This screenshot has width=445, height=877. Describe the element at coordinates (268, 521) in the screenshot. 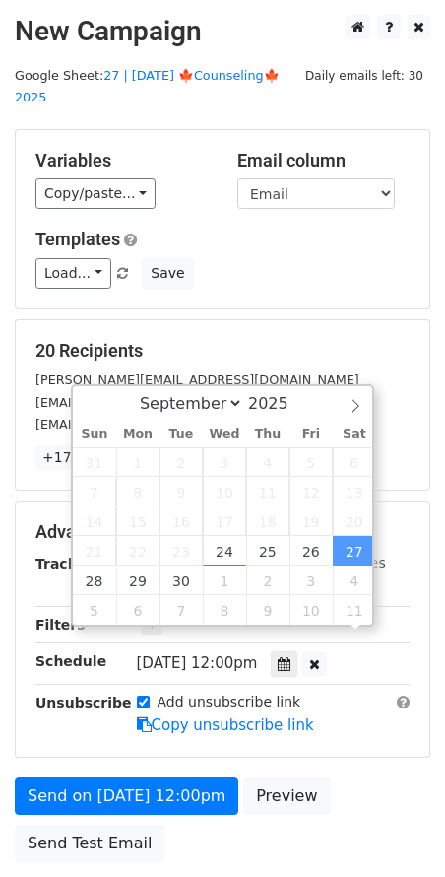

I see `span: September 18, 2025` at that location.